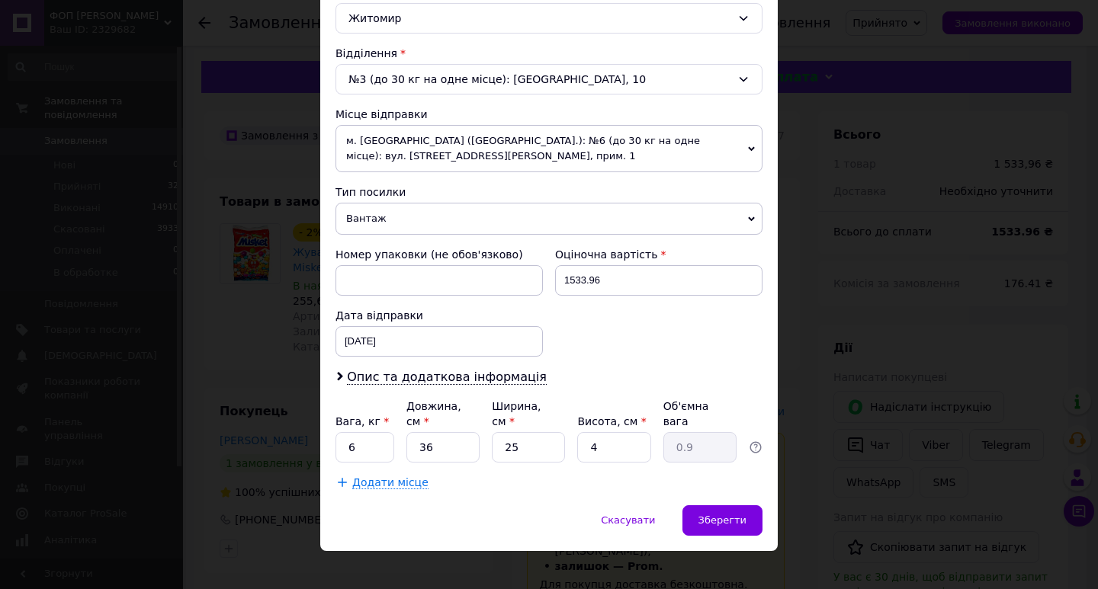  What do you see at coordinates (371, 192) in the screenshot?
I see `span: Тип посилки` at bounding box center [371, 192].